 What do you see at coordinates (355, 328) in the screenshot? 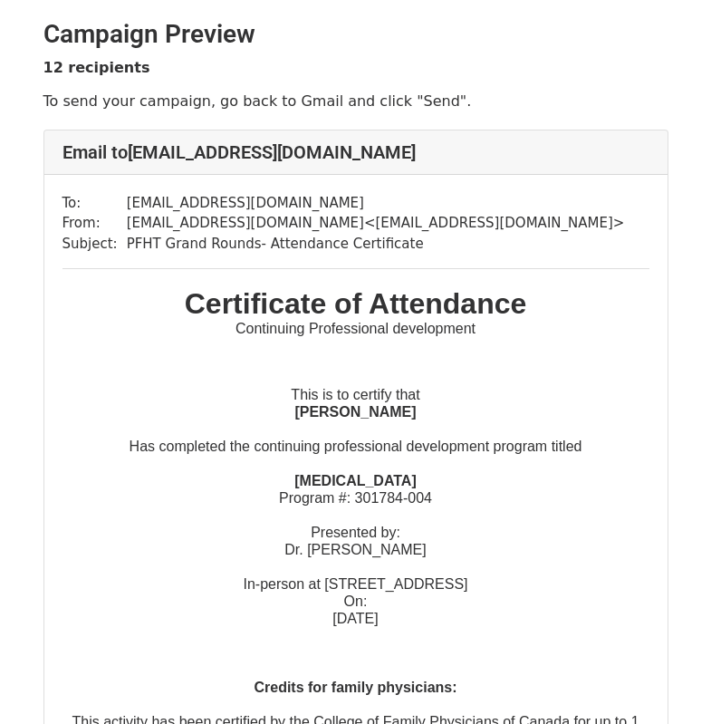
I see `span: Continuing Professional development` at bounding box center [355, 328].